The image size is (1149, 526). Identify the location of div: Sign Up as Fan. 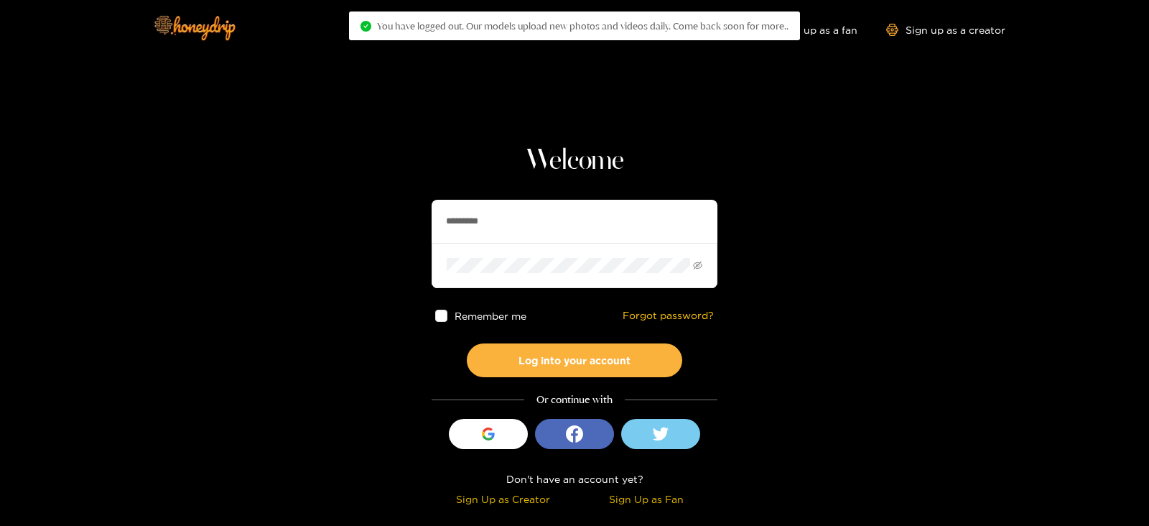
(646, 498).